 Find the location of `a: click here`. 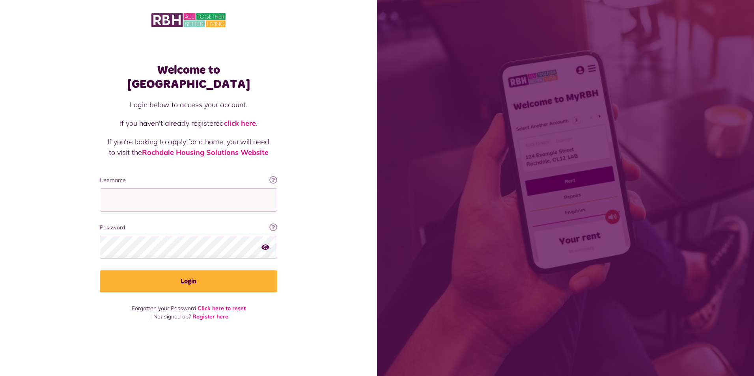

a: click here is located at coordinates (240, 123).